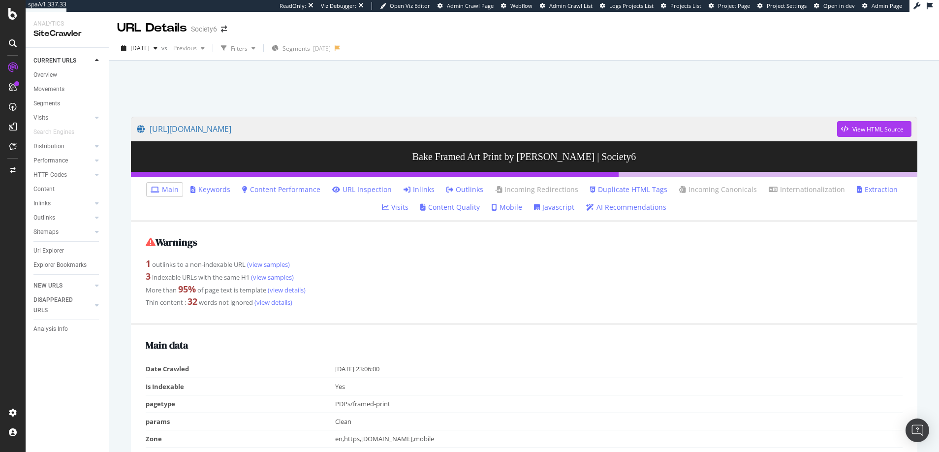 This screenshot has width=939, height=452. I want to click on a: Main, so click(164, 189).